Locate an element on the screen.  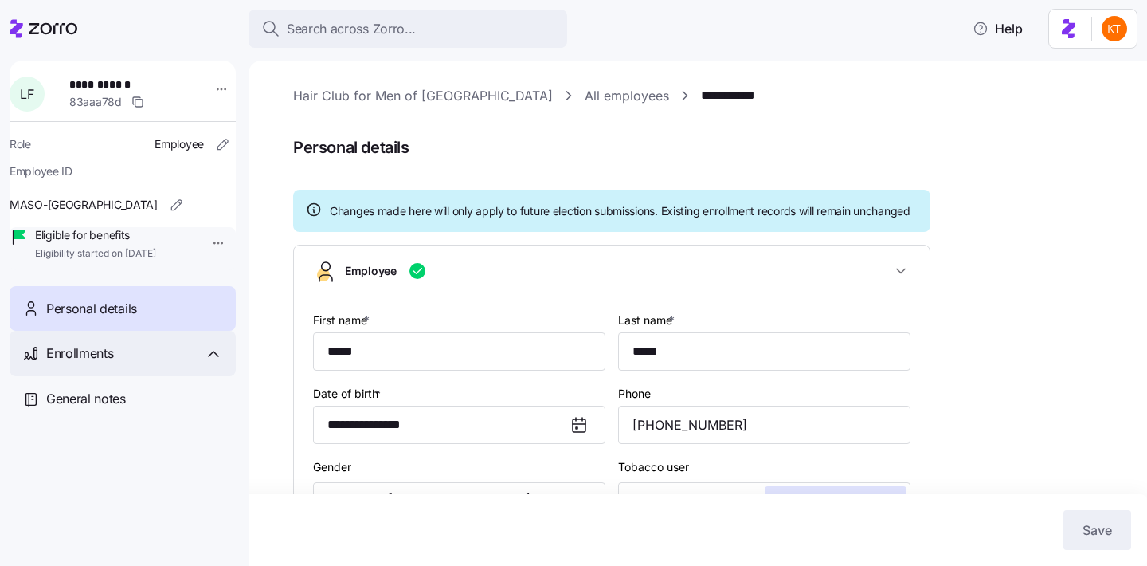
span: 83aaa78d is located at coordinates (96, 102).